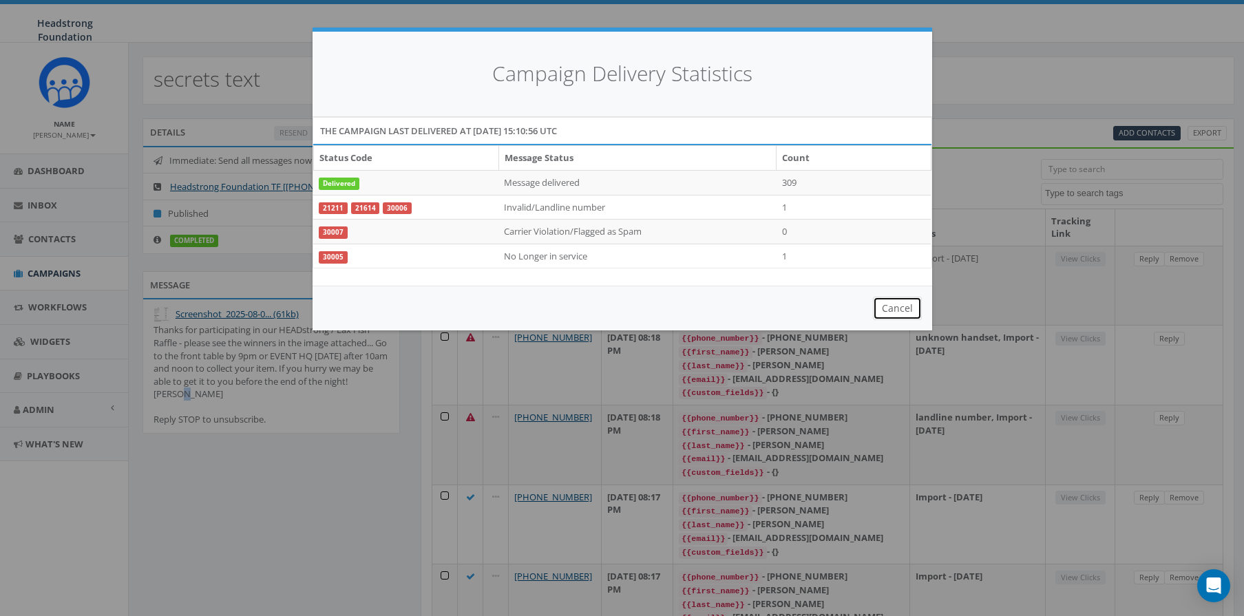  What do you see at coordinates (333, 233) in the screenshot?
I see `a: 30007` at bounding box center [333, 233].